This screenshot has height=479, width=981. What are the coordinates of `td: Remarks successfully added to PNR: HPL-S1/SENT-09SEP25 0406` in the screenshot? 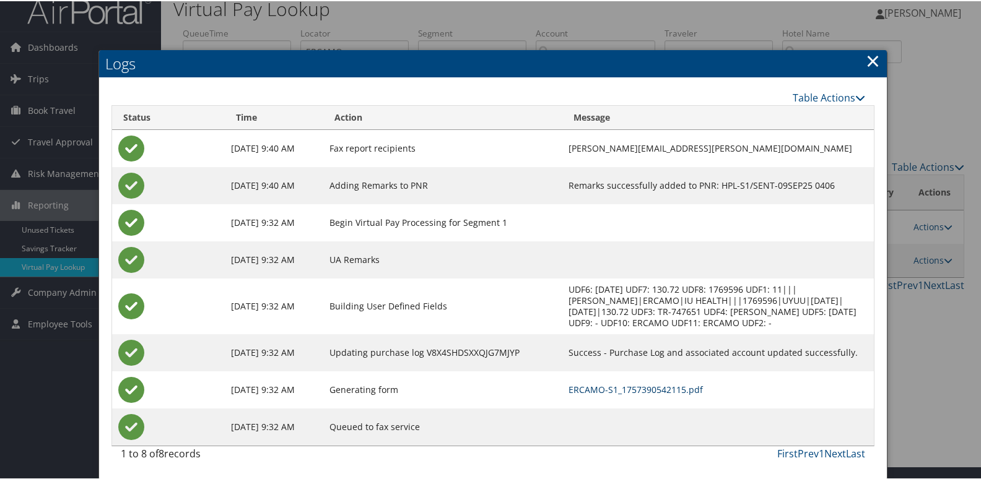 It's located at (718, 185).